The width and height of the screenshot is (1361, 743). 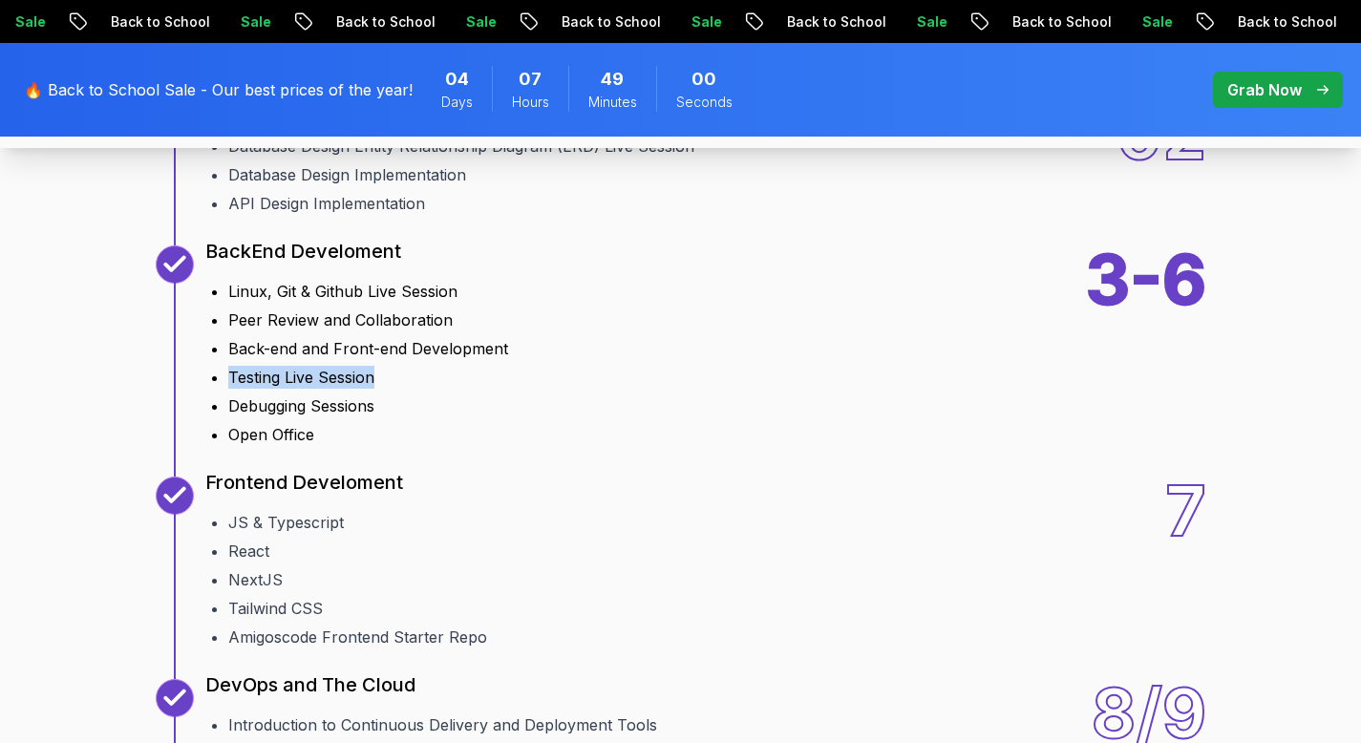 What do you see at coordinates (368, 434) in the screenshot?
I see `li: Open Office` at bounding box center [368, 434].